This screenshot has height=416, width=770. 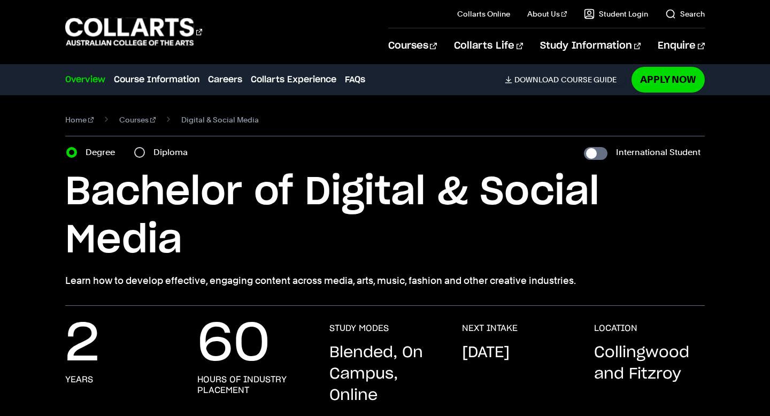 What do you see at coordinates (564, 80) in the screenshot?
I see `a: DownloadCourse Guide` at bounding box center [564, 80].